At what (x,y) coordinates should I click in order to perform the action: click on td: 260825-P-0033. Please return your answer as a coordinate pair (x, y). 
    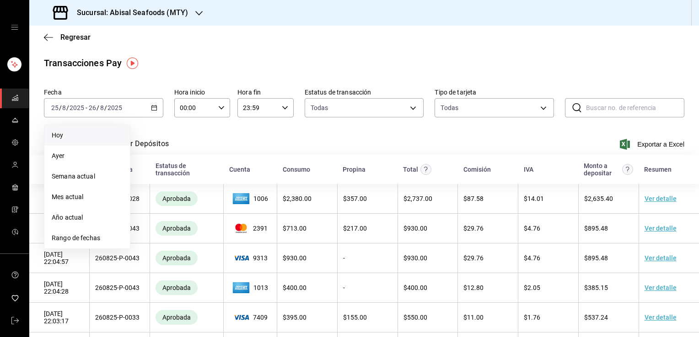
    Looking at the image, I should click on (120, 318).